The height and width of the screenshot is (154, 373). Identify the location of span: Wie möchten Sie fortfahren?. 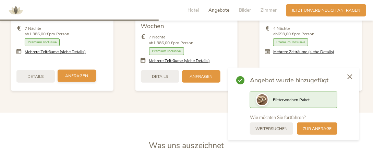
(278, 118).